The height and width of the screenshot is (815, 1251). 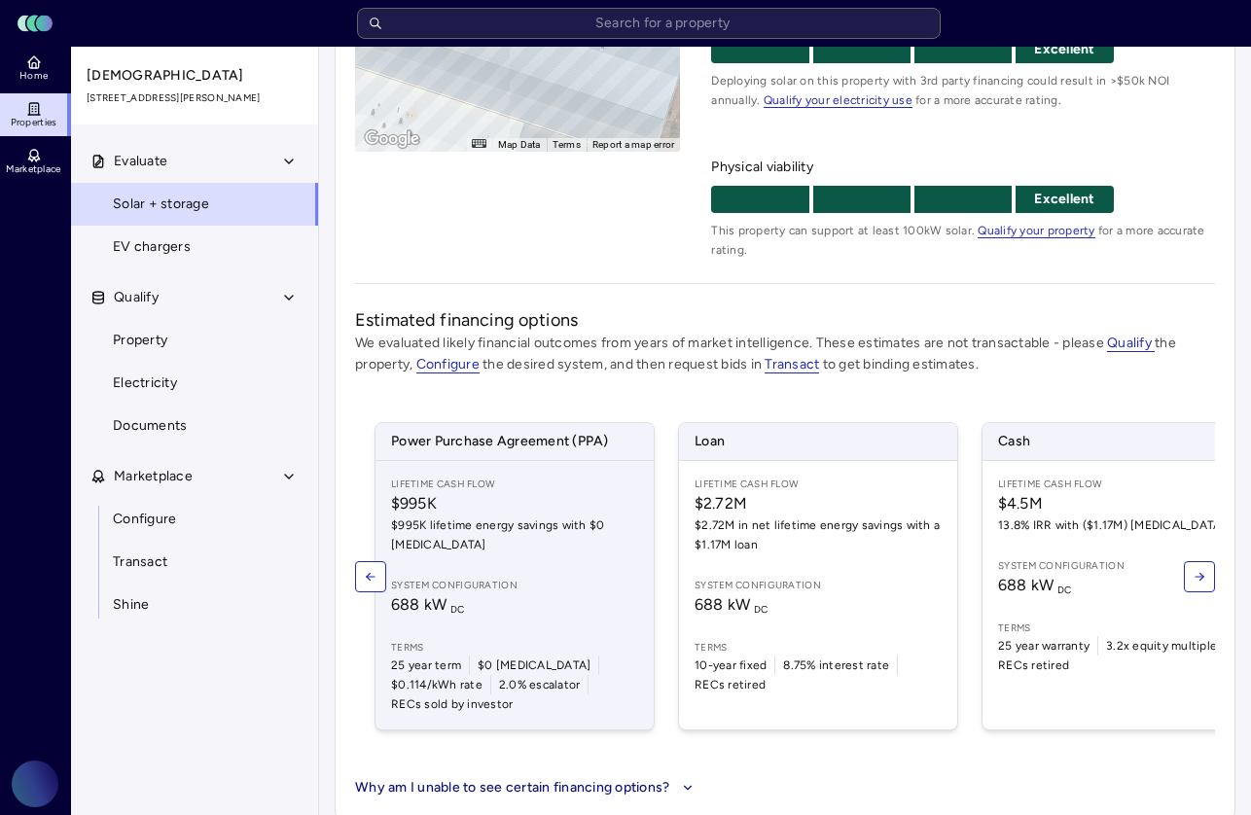 I want to click on span: $995K, so click(x=514, y=504).